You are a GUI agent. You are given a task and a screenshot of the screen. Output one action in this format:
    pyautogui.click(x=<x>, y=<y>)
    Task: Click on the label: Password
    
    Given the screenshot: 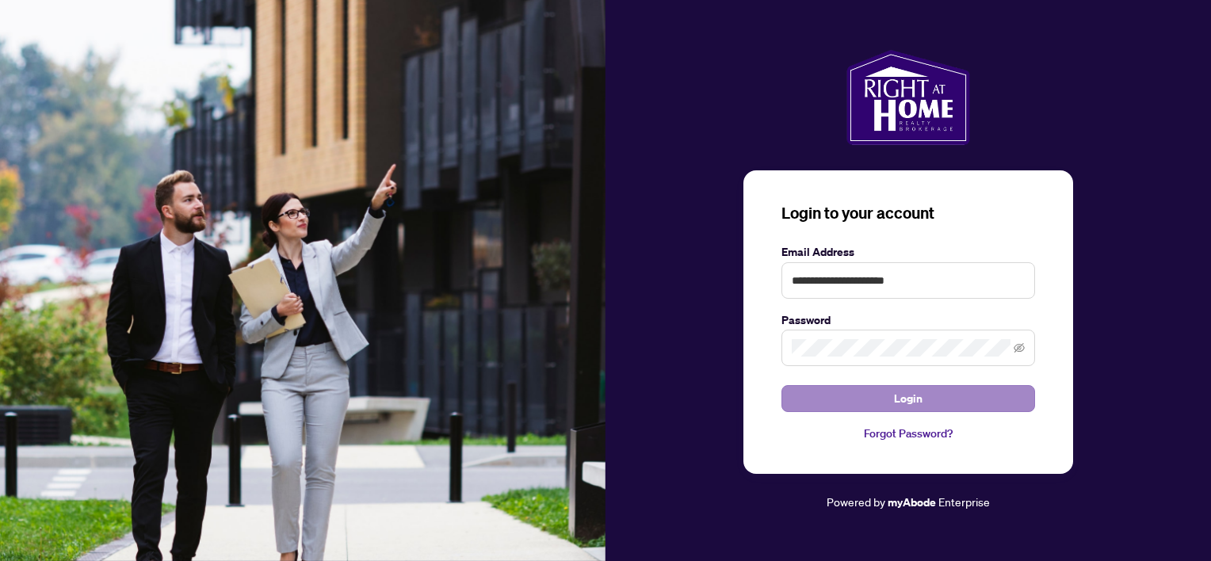 What is the action you would take?
    pyautogui.click(x=908, y=320)
    